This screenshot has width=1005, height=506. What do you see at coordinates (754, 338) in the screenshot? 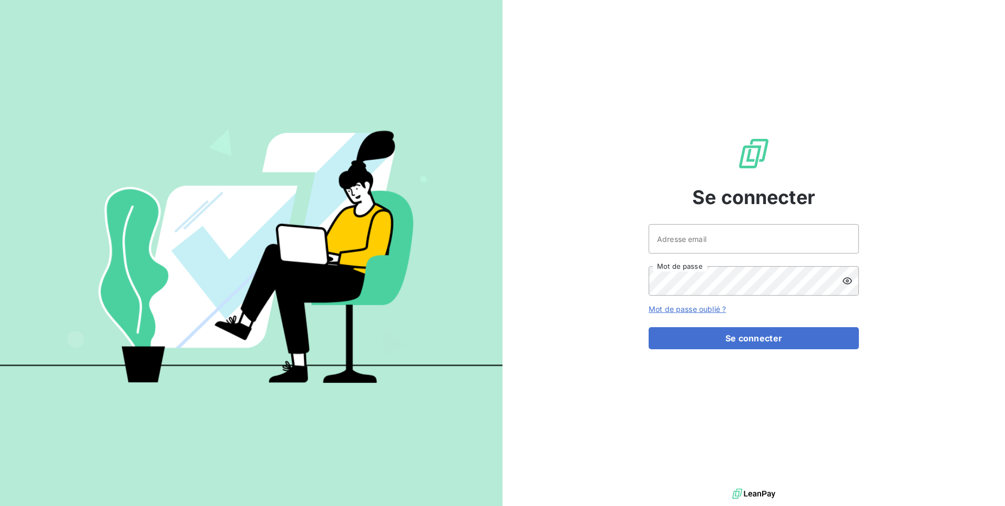
I see `button: Se connecter` at bounding box center [754, 338].